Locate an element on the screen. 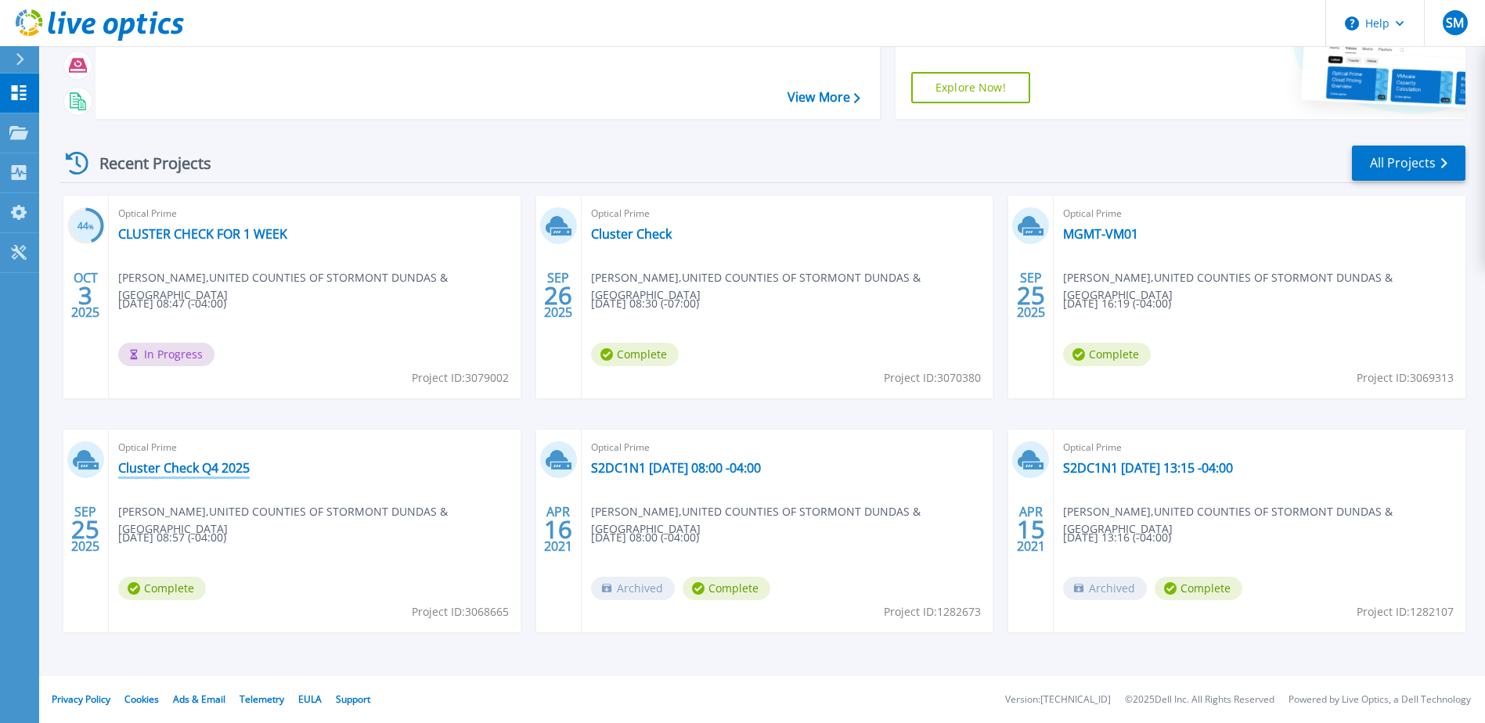  li: Powered by Live Optics, a Dell Technology is located at coordinates (1379, 700).